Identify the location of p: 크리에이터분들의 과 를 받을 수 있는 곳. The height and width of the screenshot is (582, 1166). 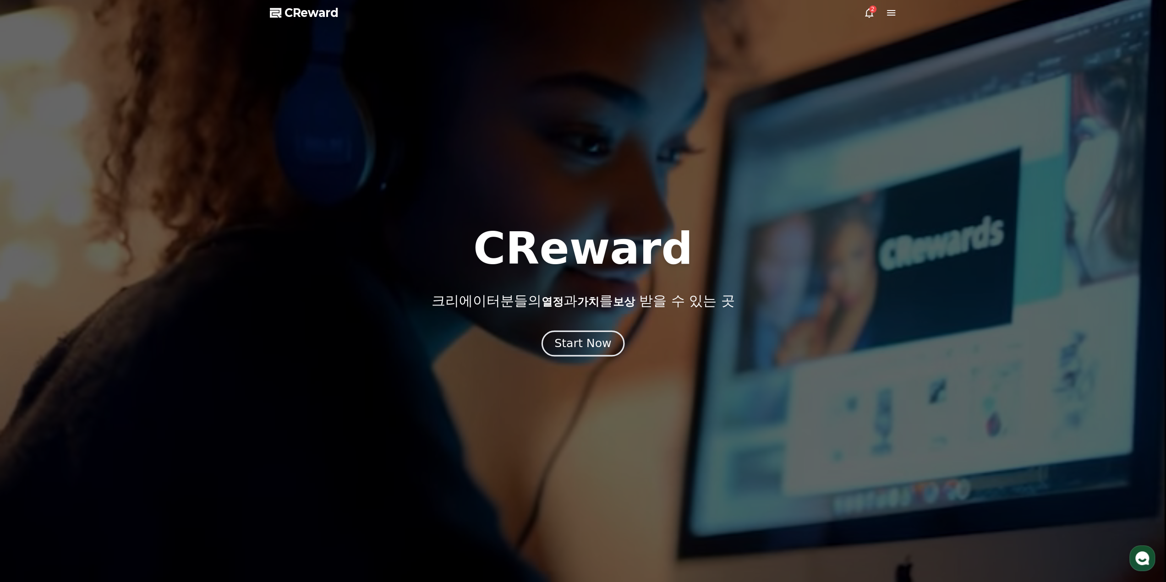
(583, 301).